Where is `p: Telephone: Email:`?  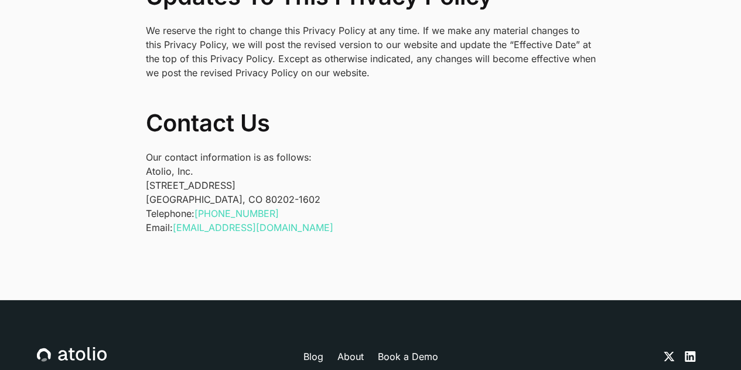 p: Telephone: Email: is located at coordinates (371, 220).